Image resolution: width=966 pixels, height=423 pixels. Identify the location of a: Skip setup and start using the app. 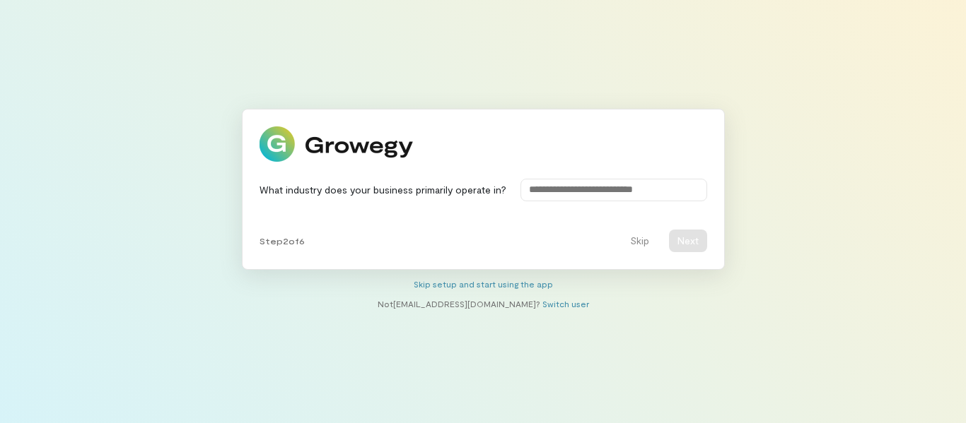
(483, 284).